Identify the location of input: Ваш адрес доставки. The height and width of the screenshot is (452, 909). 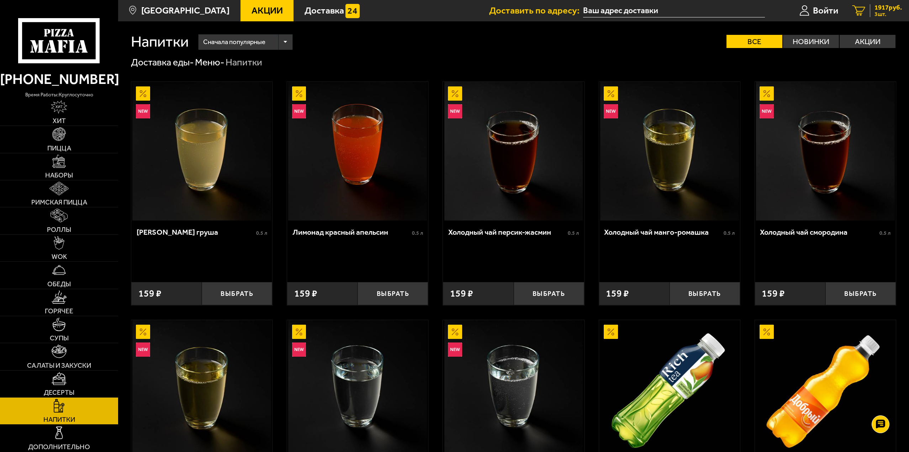
(674, 11).